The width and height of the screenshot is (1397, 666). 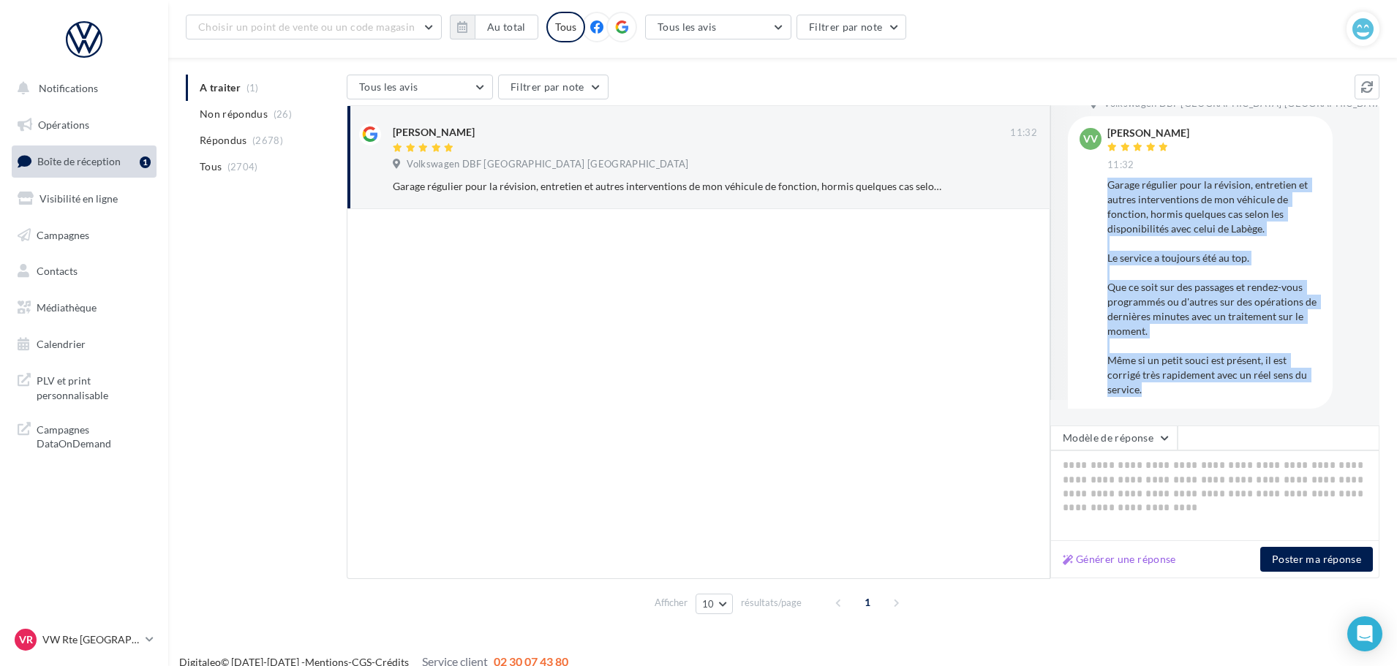 I want to click on span: résultats/page, so click(x=771, y=603).